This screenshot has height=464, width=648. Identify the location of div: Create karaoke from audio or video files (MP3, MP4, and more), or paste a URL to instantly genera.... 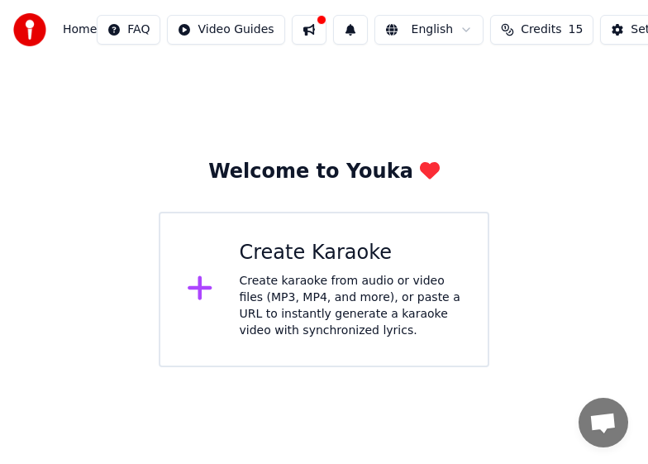
(351, 306).